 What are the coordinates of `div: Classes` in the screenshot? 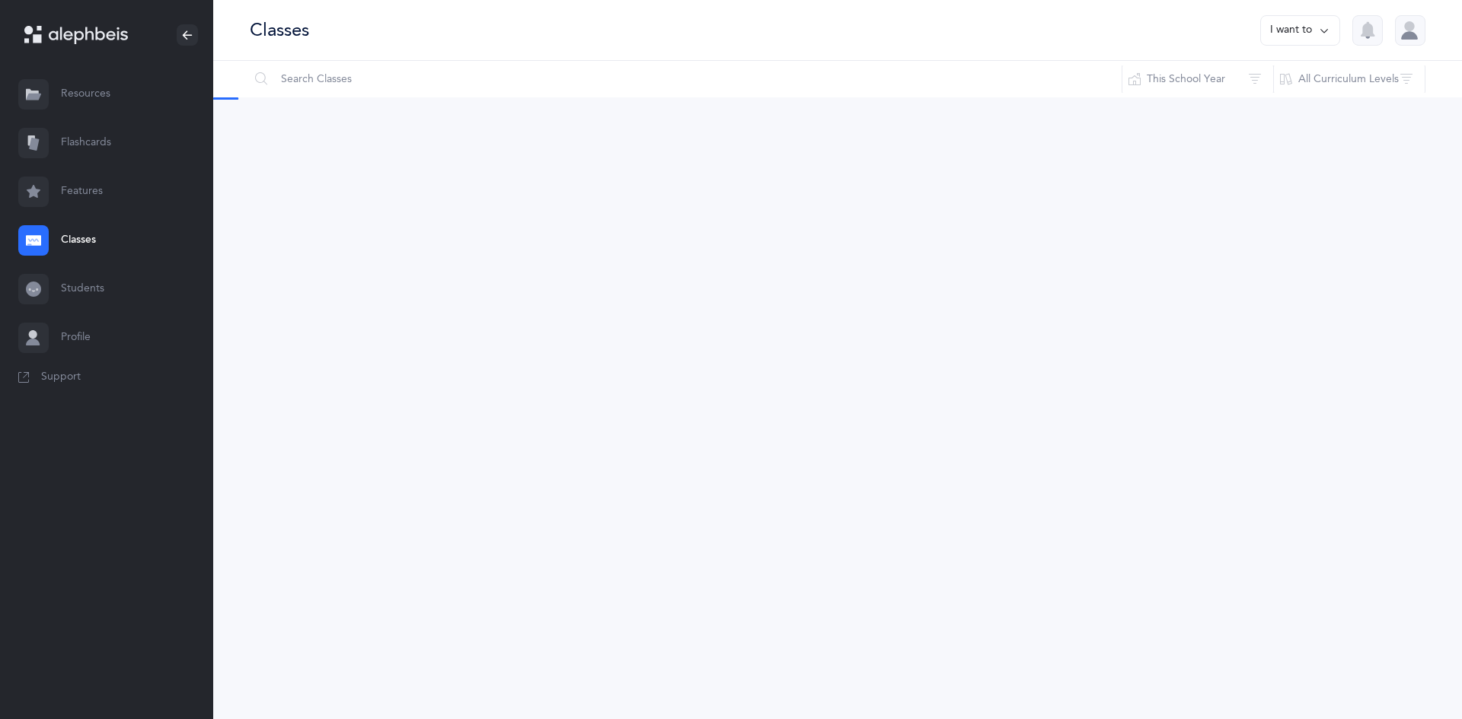 It's located at (279, 30).